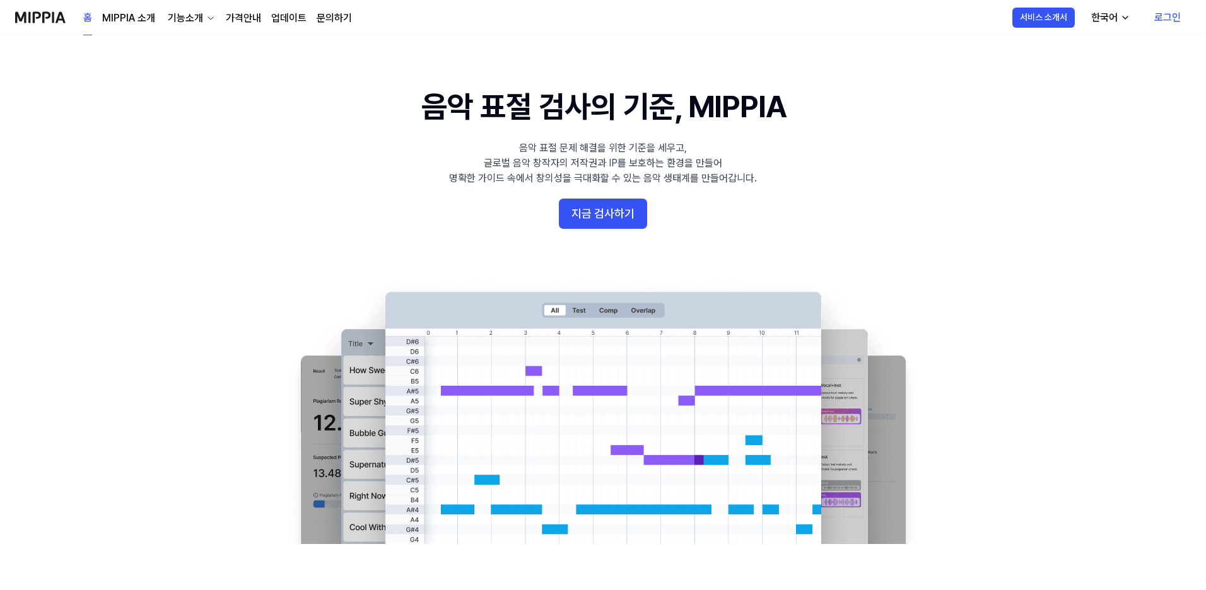 The height and width of the screenshot is (590, 1206). What do you see at coordinates (603, 107) in the screenshot?
I see `h1: 음악 표절 검사의 기준, MIPPIA` at bounding box center [603, 107].